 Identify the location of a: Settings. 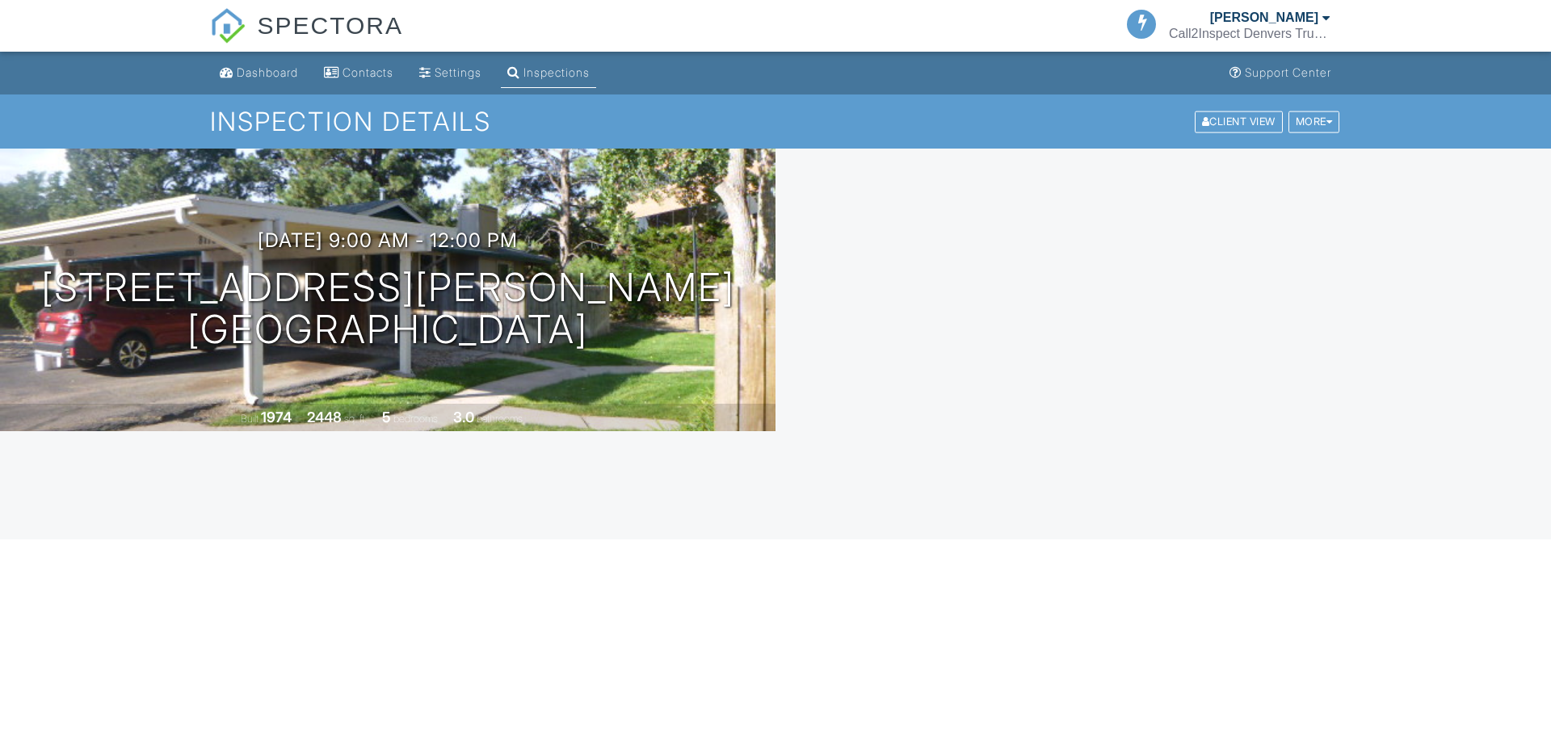
(450, 73).